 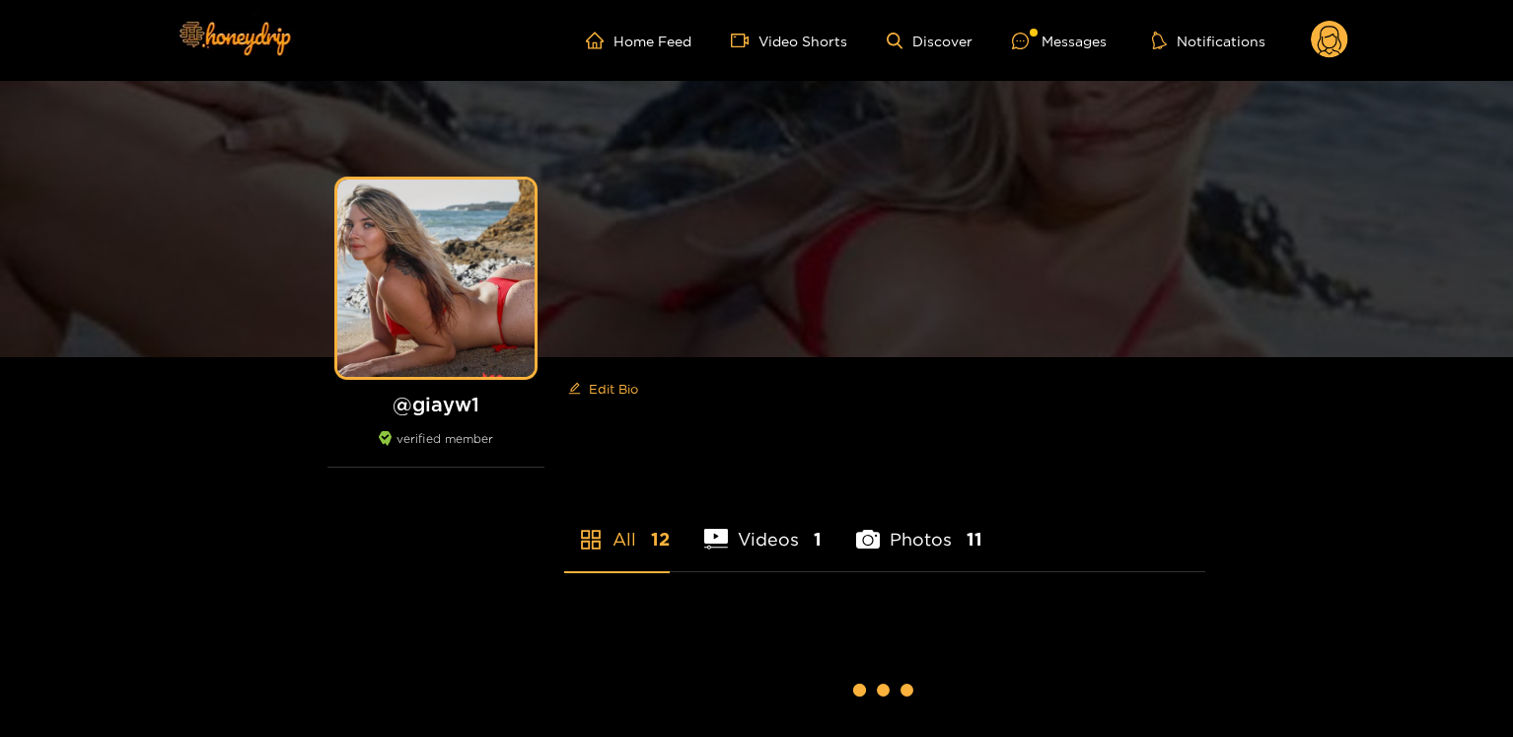 What do you see at coordinates (638, 40) in the screenshot?
I see `a: Home Feed` at bounding box center [638, 40].